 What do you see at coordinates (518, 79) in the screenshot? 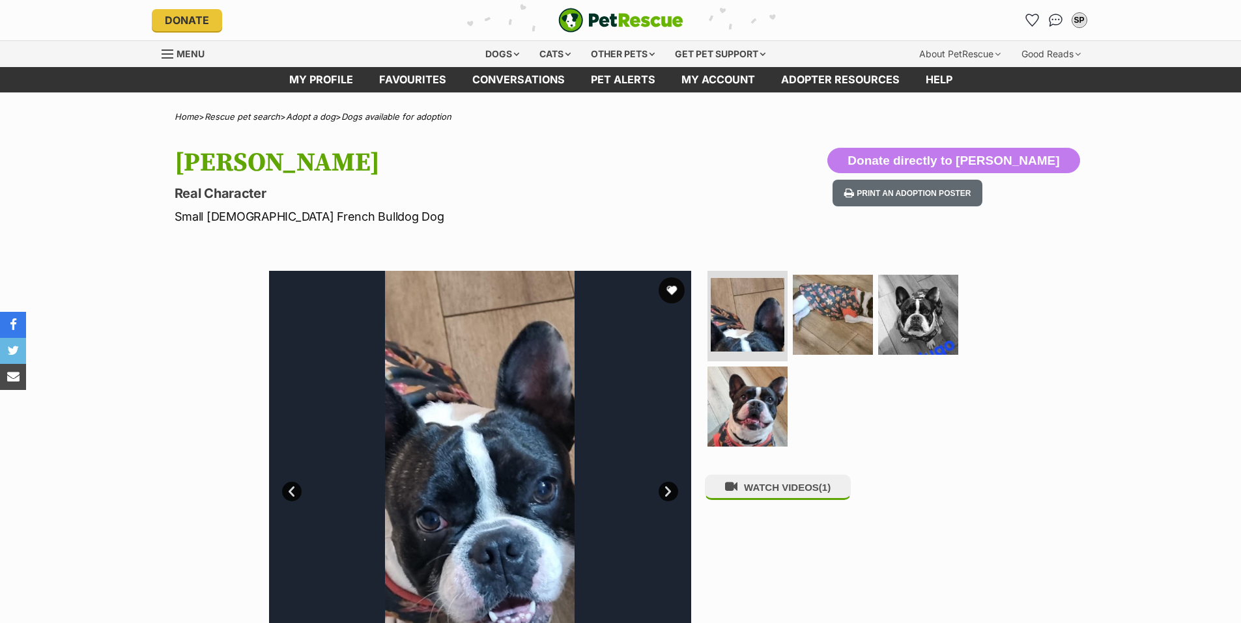
I see `a: conversations` at bounding box center [518, 79].